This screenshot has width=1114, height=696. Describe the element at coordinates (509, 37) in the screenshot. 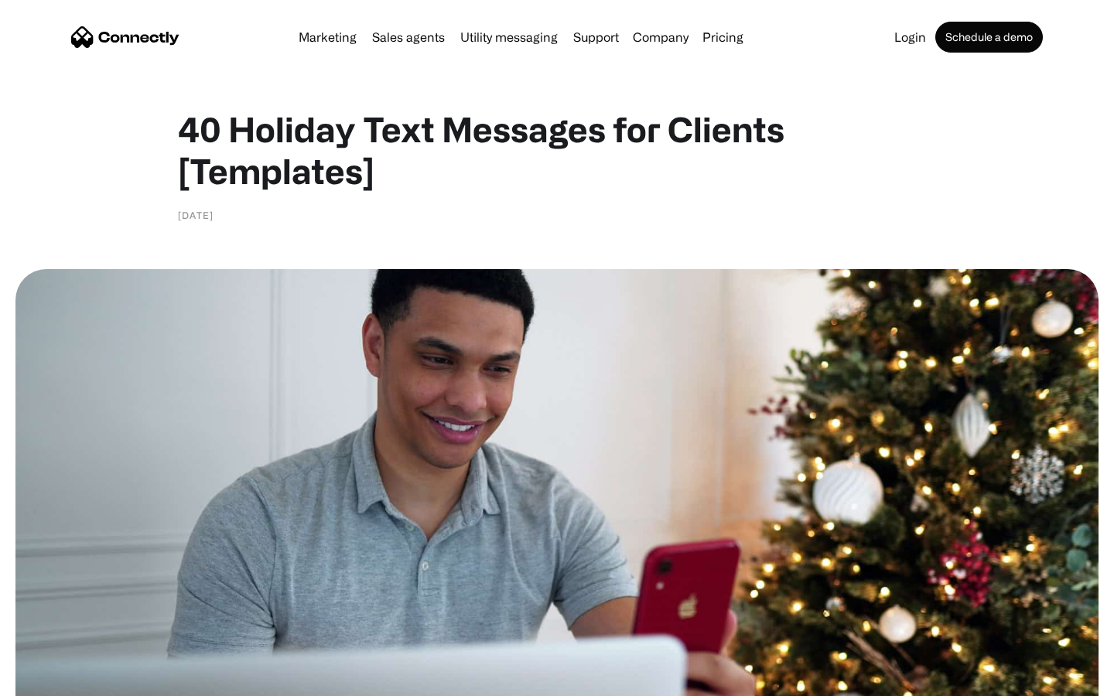

I see `a: Utility messaging` at that location.